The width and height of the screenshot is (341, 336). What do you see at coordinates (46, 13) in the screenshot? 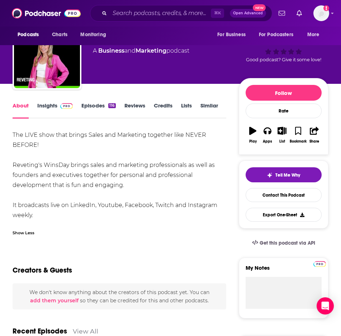
I see `img: Podchaser - Follow, Share and Rate Podcasts` at bounding box center [46, 13].